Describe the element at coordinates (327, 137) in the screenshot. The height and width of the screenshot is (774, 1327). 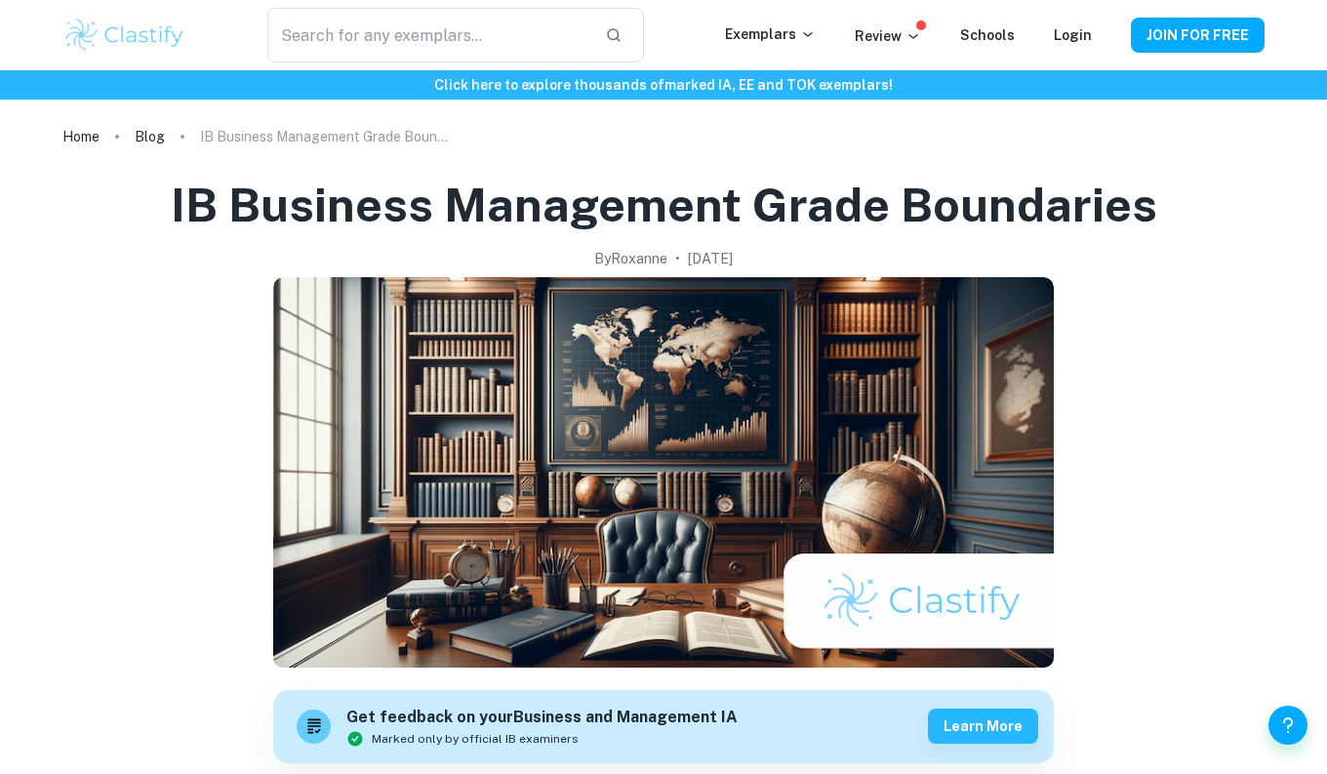
I see `p: IB Business Management Grade Boundaries` at that location.